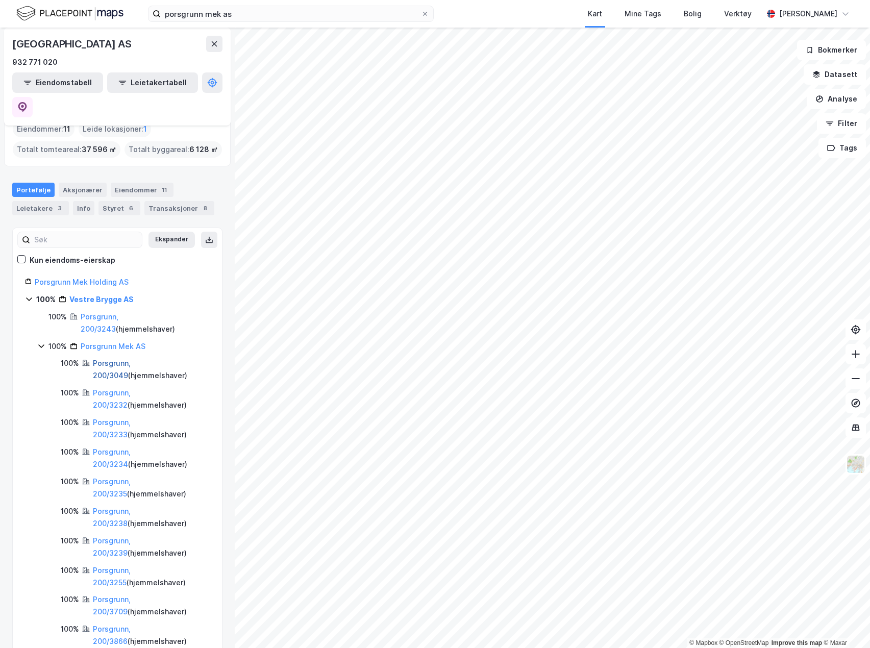 Image resolution: width=870 pixels, height=648 pixels. What do you see at coordinates (856, 464) in the screenshot?
I see `img: Z` at bounding box center [856, 464].